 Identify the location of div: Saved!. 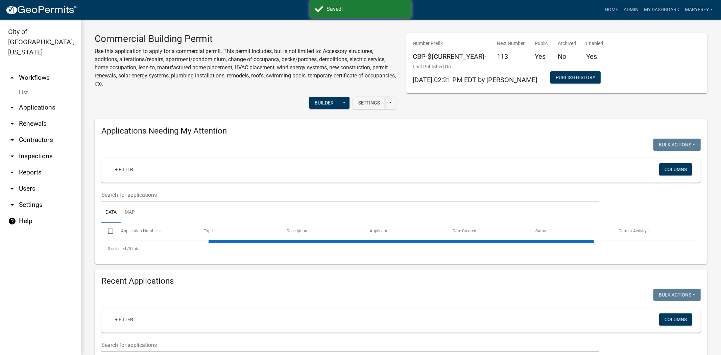
(367, 9).